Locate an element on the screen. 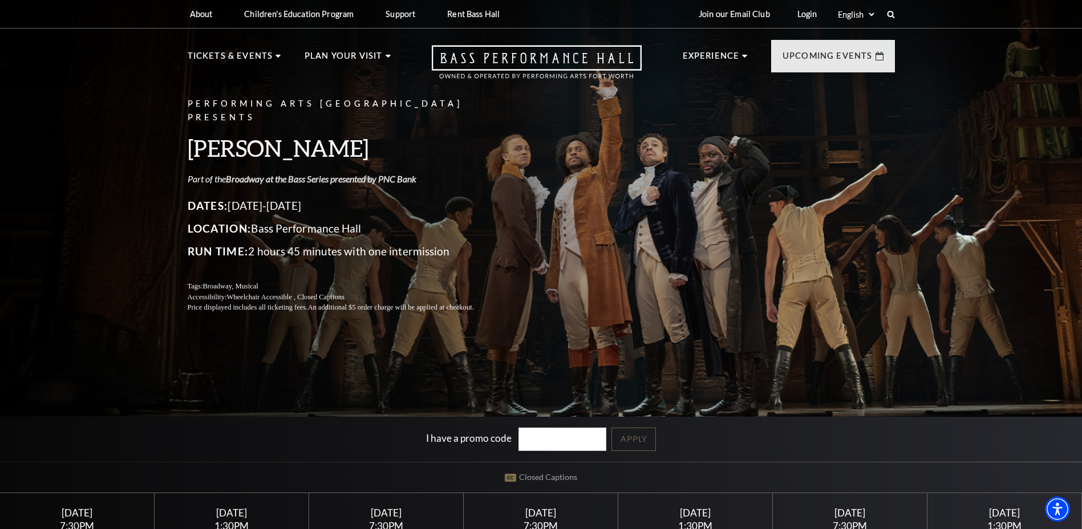 The width and height of the screenshot is (1082, 529). p: About is located at coordinates (201, 14).